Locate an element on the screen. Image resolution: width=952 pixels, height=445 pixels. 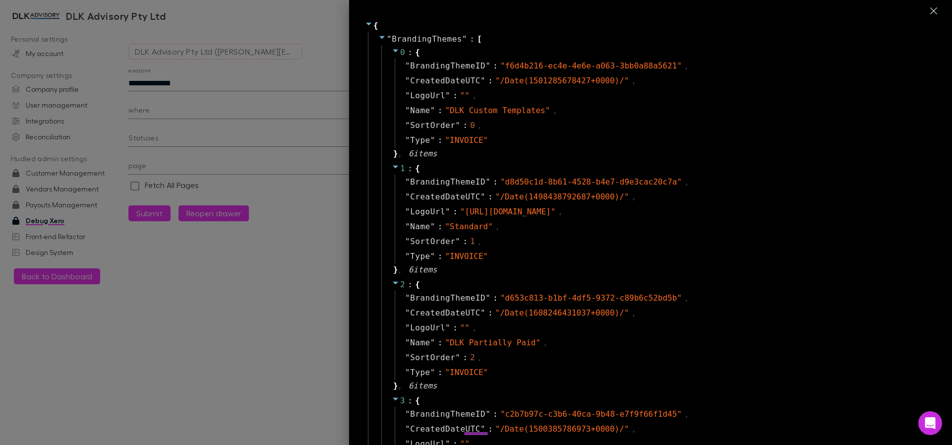
span: " f6d4b216-ec4e-4e6e-a063-3bb0a88a5621 " is located at coordinates (591, 65).